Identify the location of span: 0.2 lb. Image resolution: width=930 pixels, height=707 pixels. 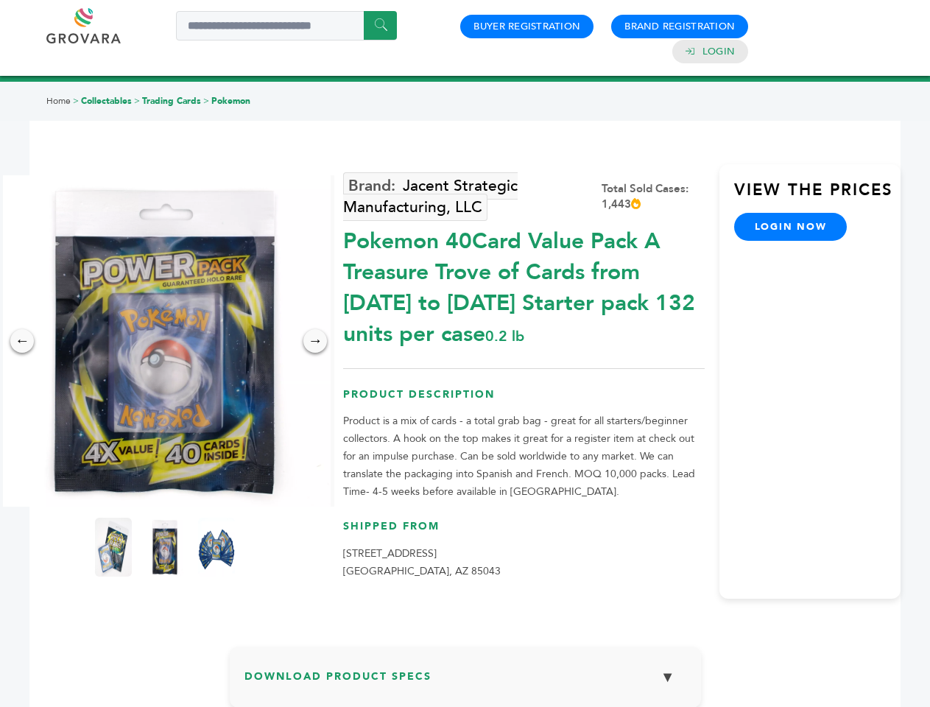
(504, 336).